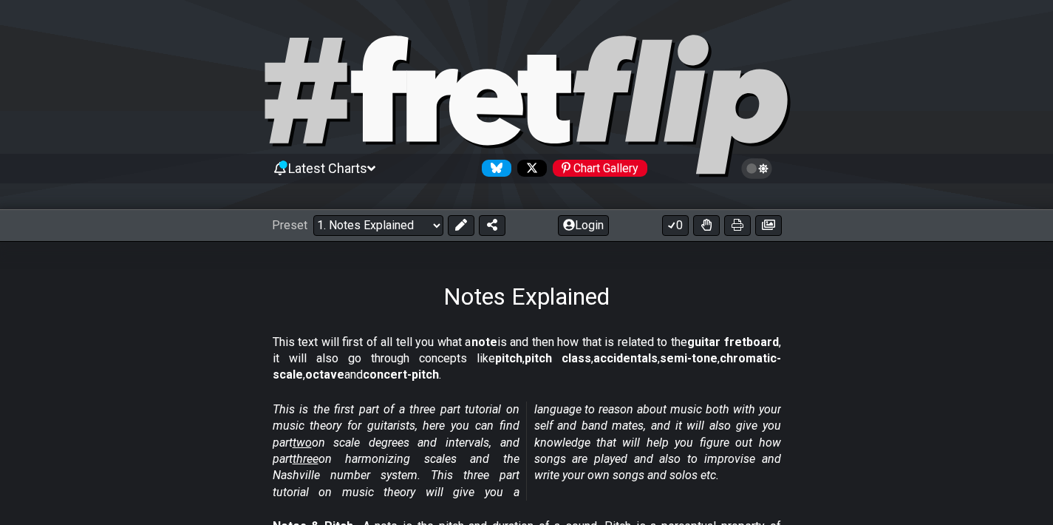 Image resolution: width=1053 pixels, height=525 pixels. I want to click on strong: semi-tone, so click(689, 358).